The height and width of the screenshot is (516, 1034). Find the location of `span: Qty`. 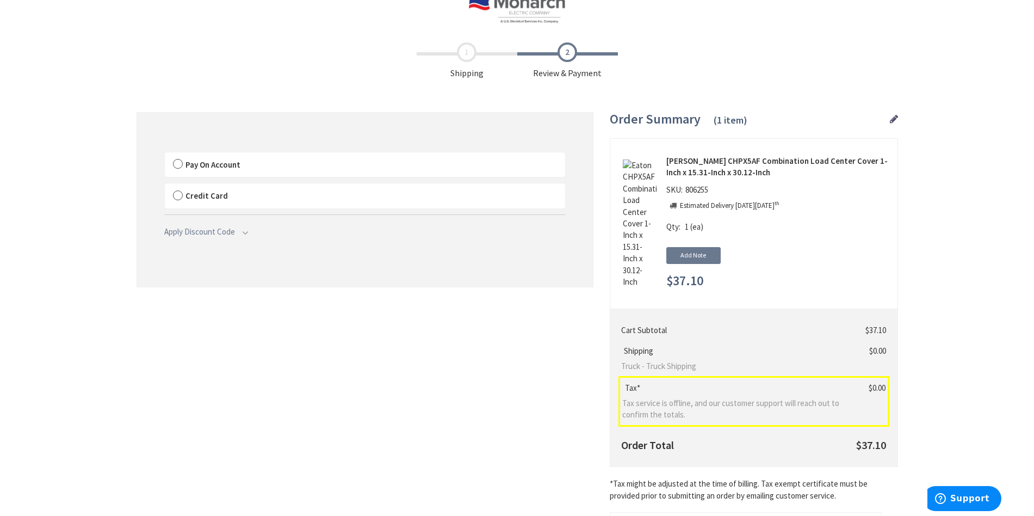

span: Qty is located at coordinates (672, 226).